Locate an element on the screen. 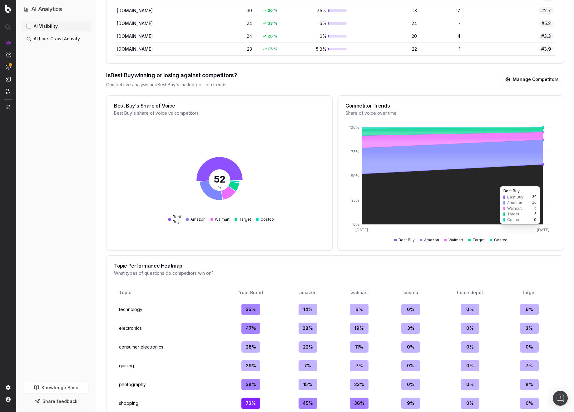 The image size is (574, 412). td: technology is located at coordinates (167, 309).